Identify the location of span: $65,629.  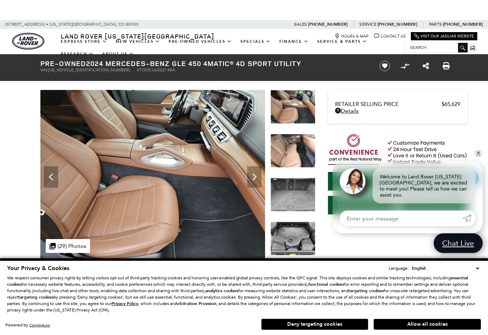
(451, 104).